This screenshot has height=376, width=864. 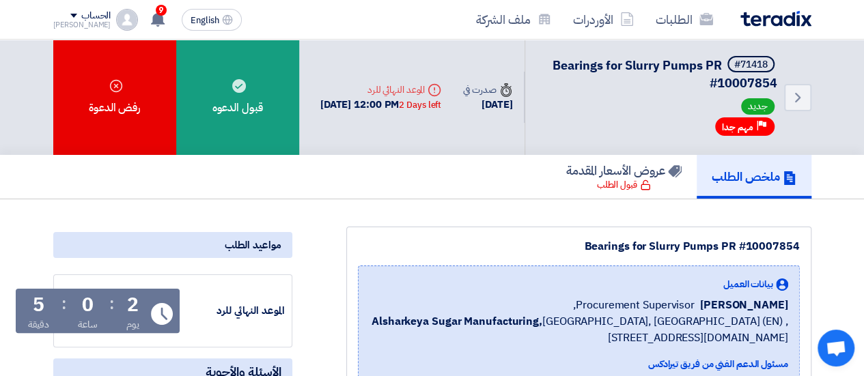 What do you see at coordinates (38, 324) in the screenshot?
I see `div: دقيقة` at bounding box center [38, 324].